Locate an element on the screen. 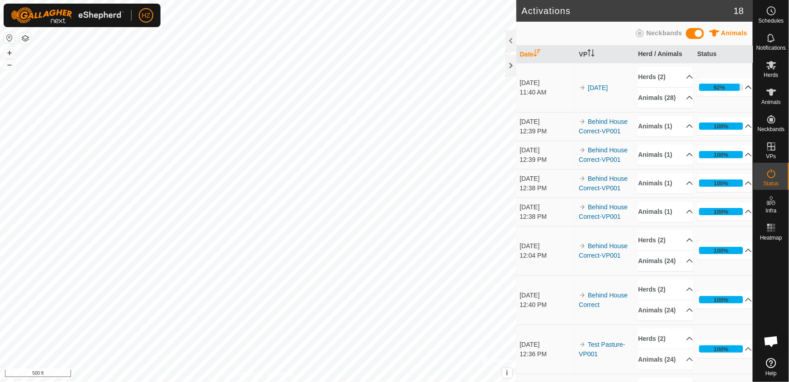 Image resolution: width=789 pixels, height=382 pixels. span: Help is located at coordinates (770, 373).